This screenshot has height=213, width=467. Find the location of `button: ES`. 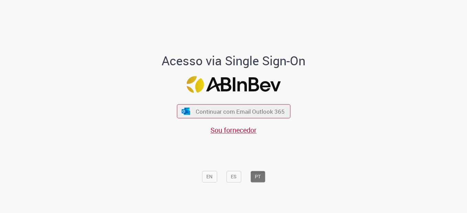

button: ES is located at coordinates (234, 177).